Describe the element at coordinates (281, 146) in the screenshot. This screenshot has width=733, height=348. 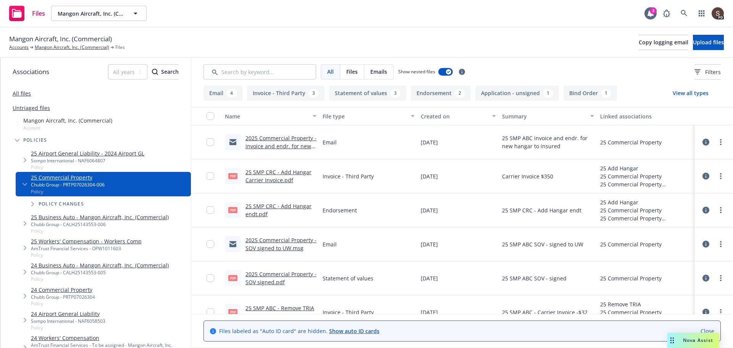
I see `a: 2025 Commercial Property - invoice and endr. for new hangar to insured.msg` at that location.